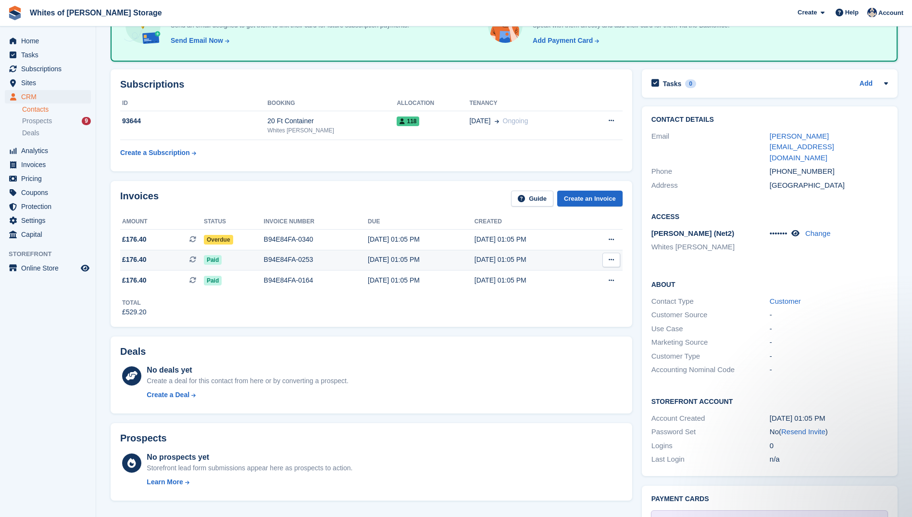  I want to click on div: Create a Deal, so click(168, 394).